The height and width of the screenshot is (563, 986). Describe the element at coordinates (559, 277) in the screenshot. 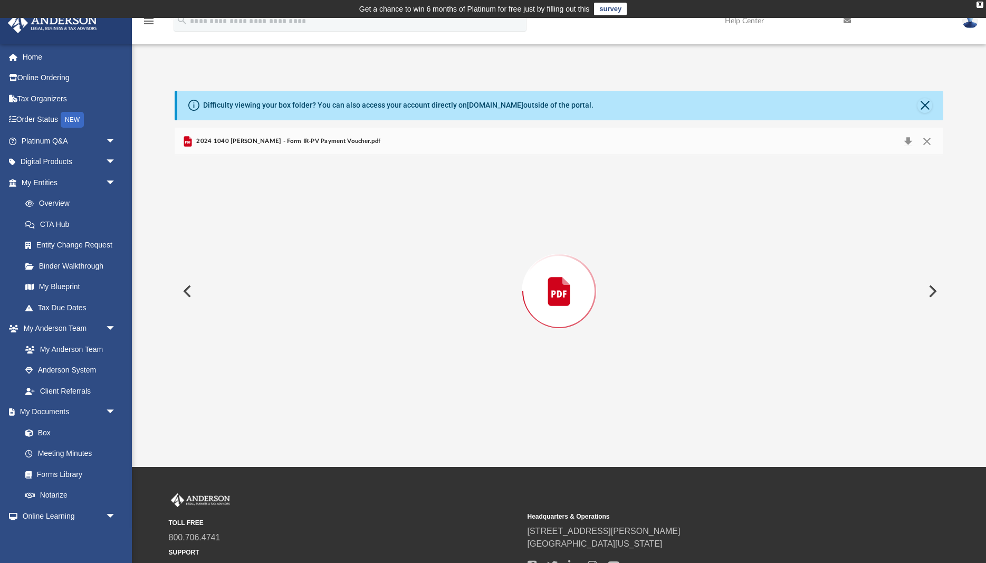

I see `div: Preview` at that location.